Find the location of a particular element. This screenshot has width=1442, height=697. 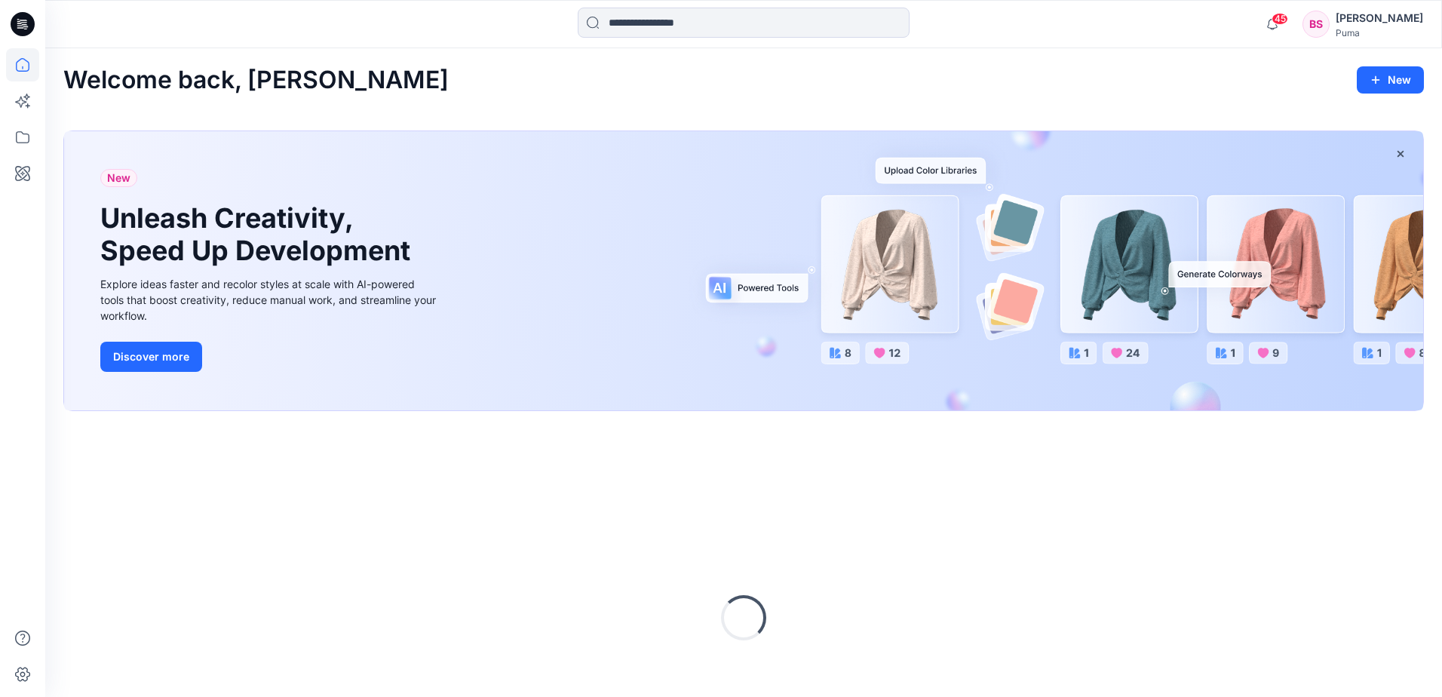

h1: Unleash Creativity, Speed Up Development is located at coordinates (259, 235).